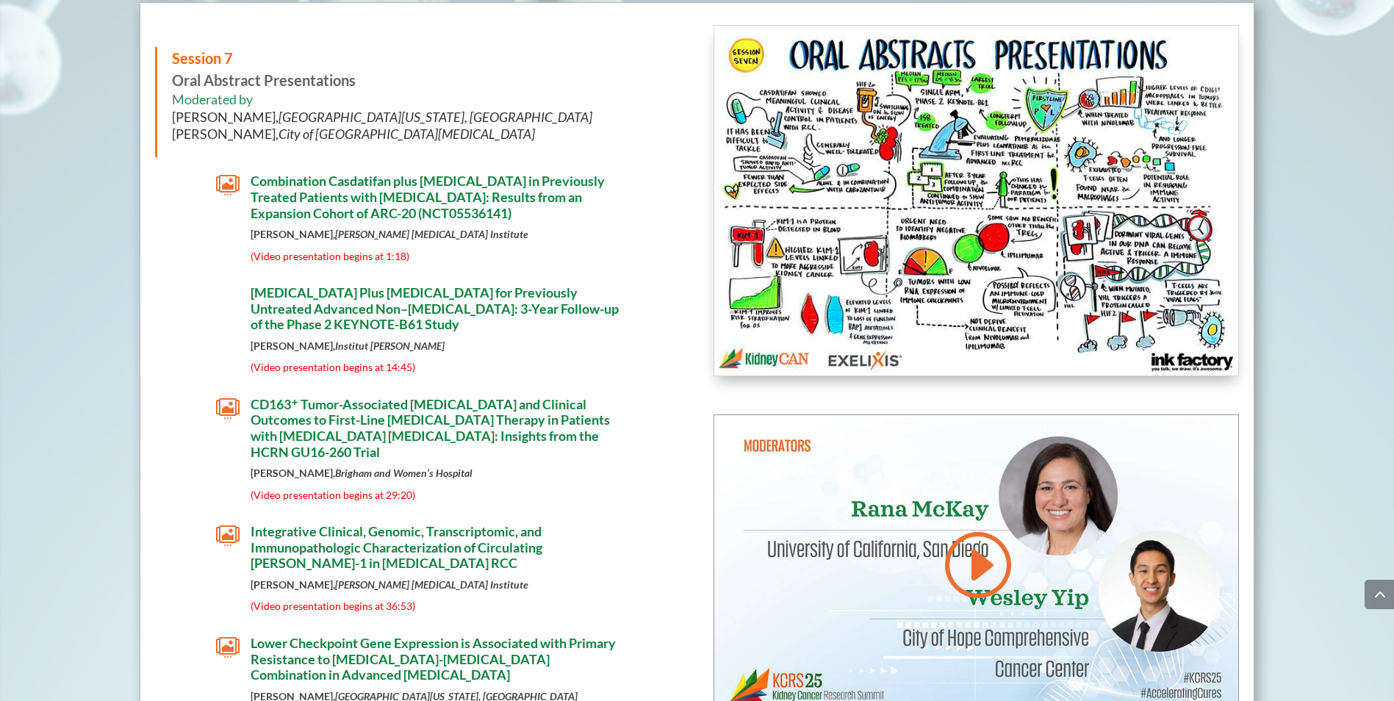  What do you see at coordinates (333, 367) in the screenshot?
I see `span: (Video presentation begins at 14:45)` at bounding box center [333, 367].